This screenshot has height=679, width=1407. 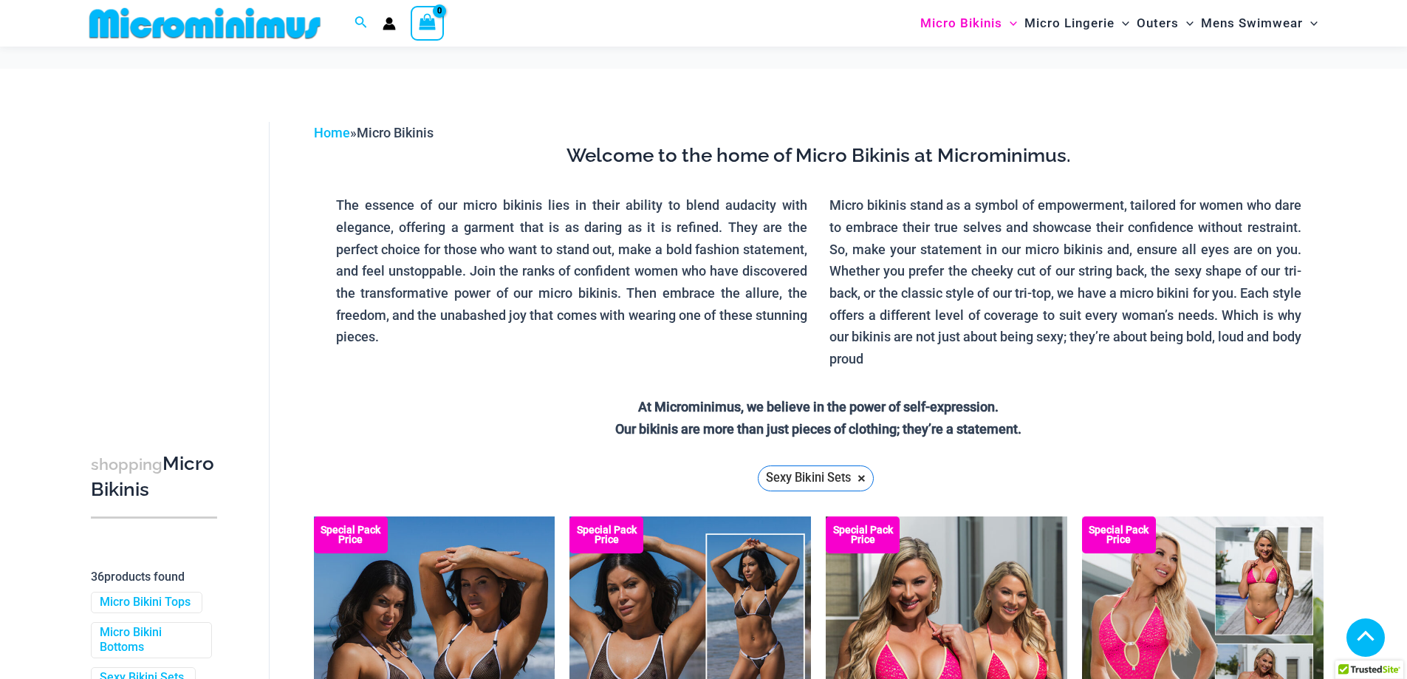 What do you see at coordinates (126, 464) in the screenshot?
I see `span: shopping` at bounding box center [126, 464].